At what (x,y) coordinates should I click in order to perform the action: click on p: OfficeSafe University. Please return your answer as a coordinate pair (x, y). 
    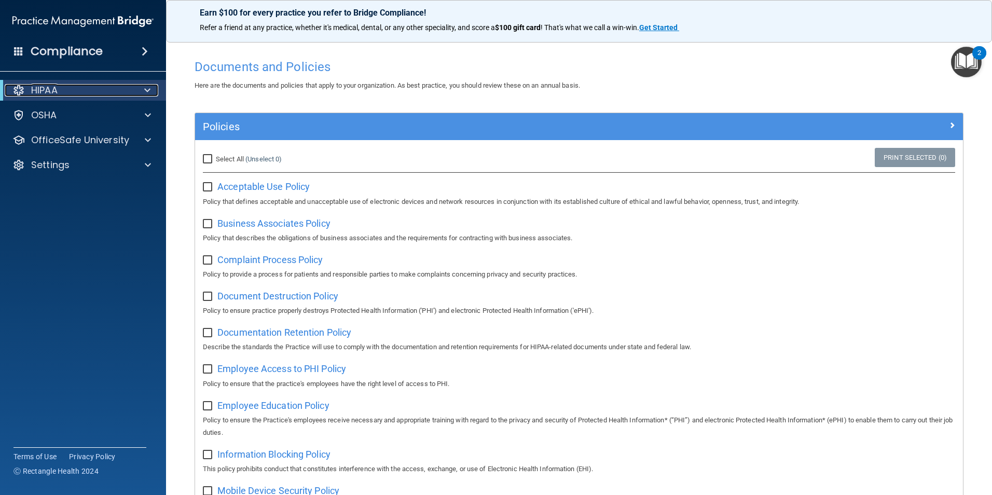
    Looking at the image, I should click on (80, 140).